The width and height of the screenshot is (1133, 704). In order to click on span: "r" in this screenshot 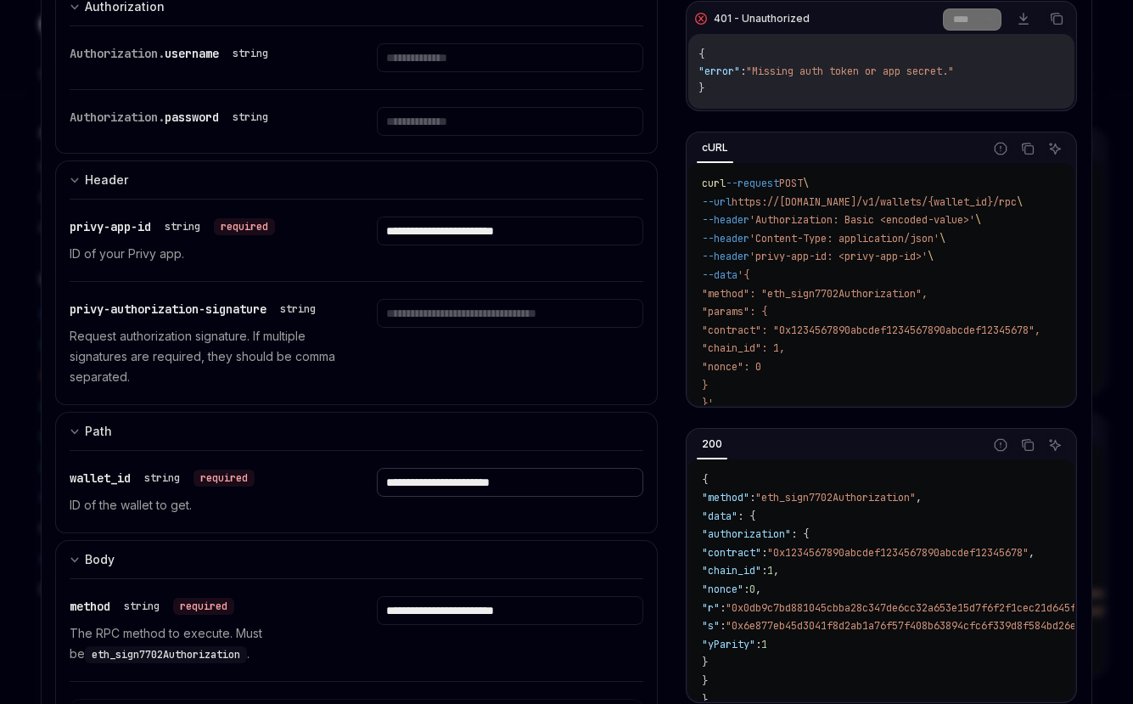, I will do `click(711, 608)`.